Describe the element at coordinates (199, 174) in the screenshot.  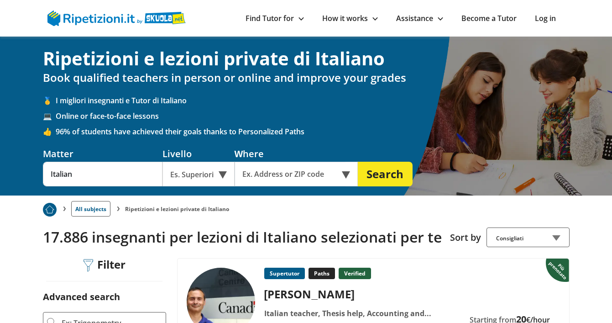
I see `div: Es. Superiori` at that location.